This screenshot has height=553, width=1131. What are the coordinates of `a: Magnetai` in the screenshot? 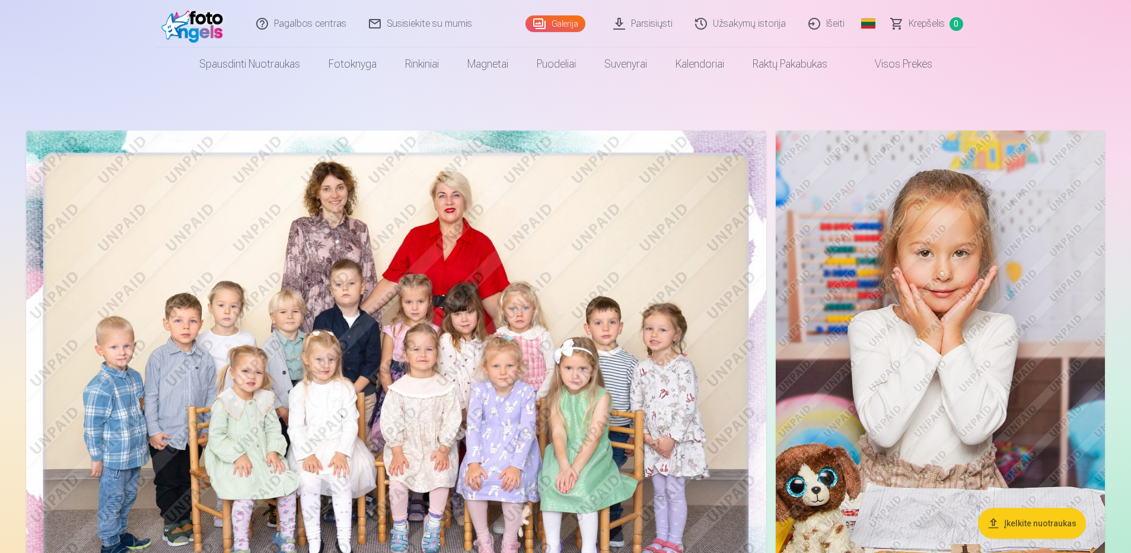 It's located at (487, 64).